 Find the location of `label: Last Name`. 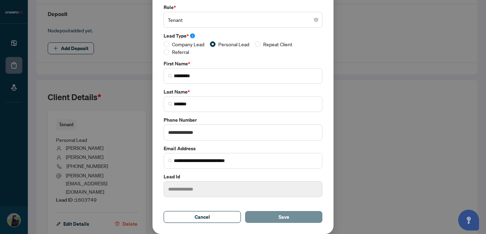

label: Last Name is located at coordinates (243, 92).